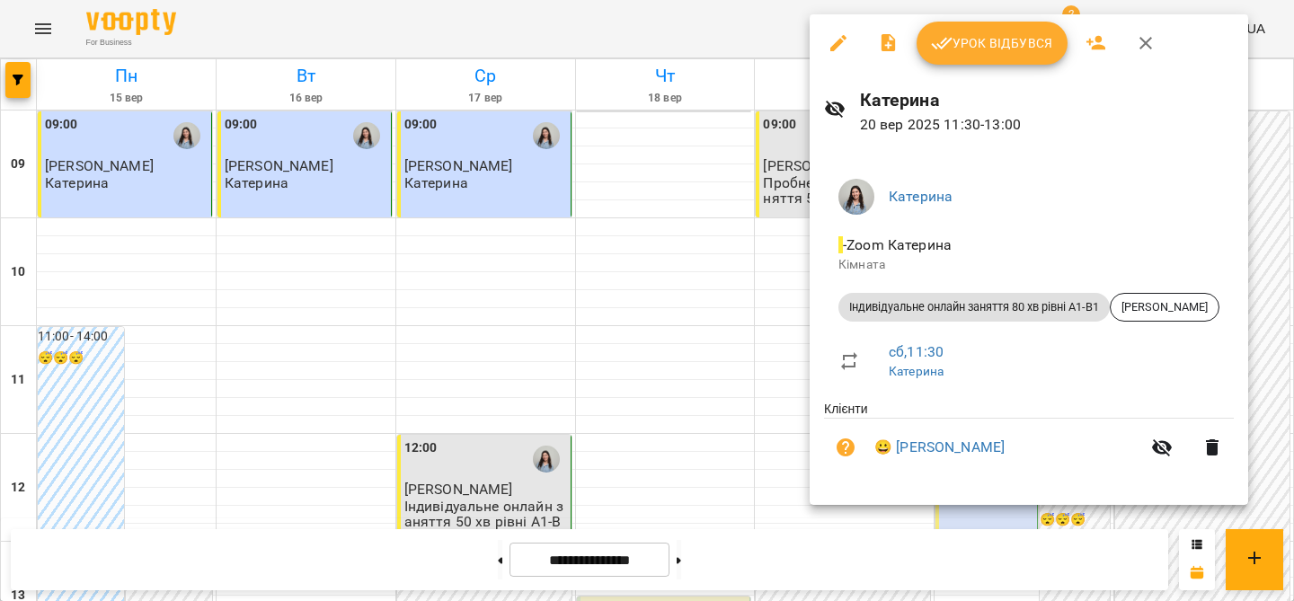 Image resolution: width=1294 pixels, height=601 pixels. I want to click on p: Кімната, so click(1029, 265).